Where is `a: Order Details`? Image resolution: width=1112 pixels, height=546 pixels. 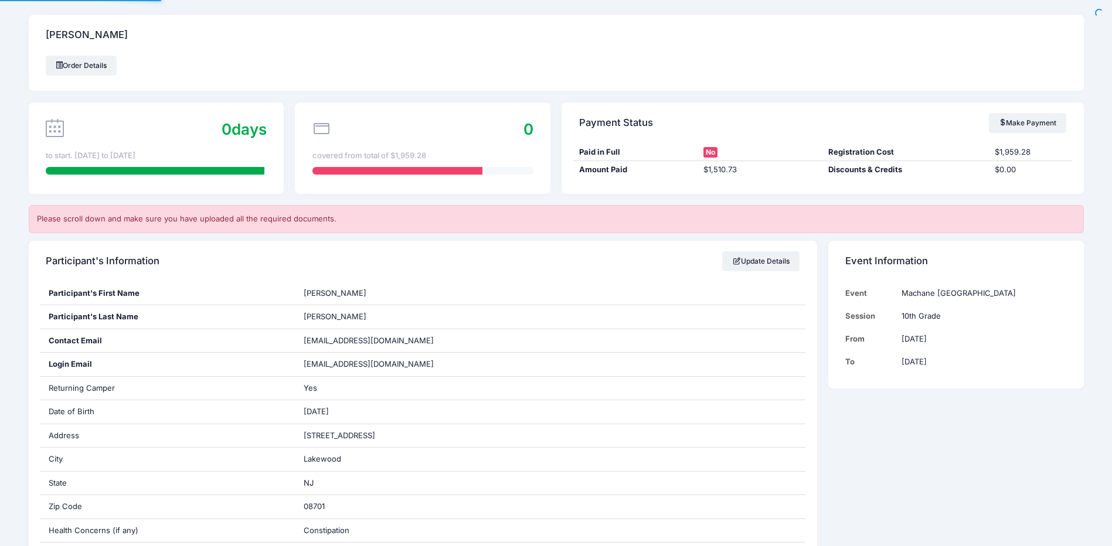 a: Order Details is located at coordinates (81, 66).